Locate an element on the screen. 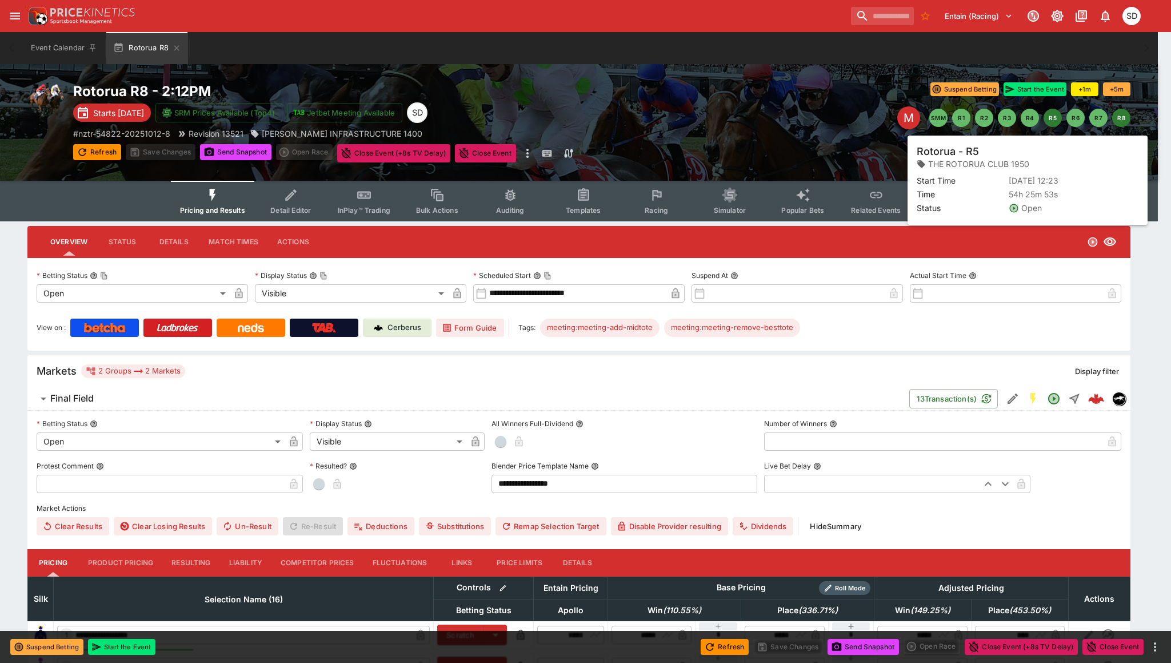 The image size is (1171, 663). img: TabNZ is located at coordinates (324, 328).